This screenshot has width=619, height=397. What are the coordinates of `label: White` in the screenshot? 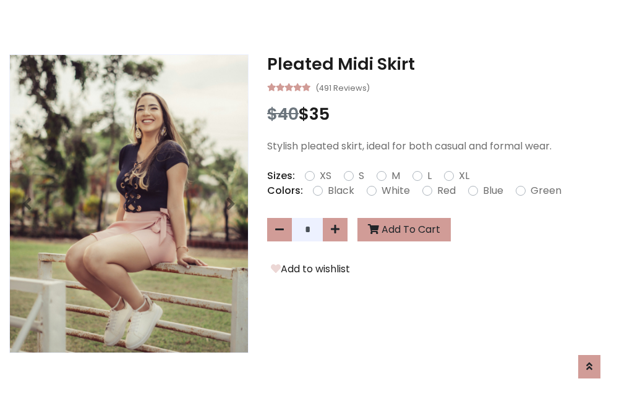 It's located at (395, 191).